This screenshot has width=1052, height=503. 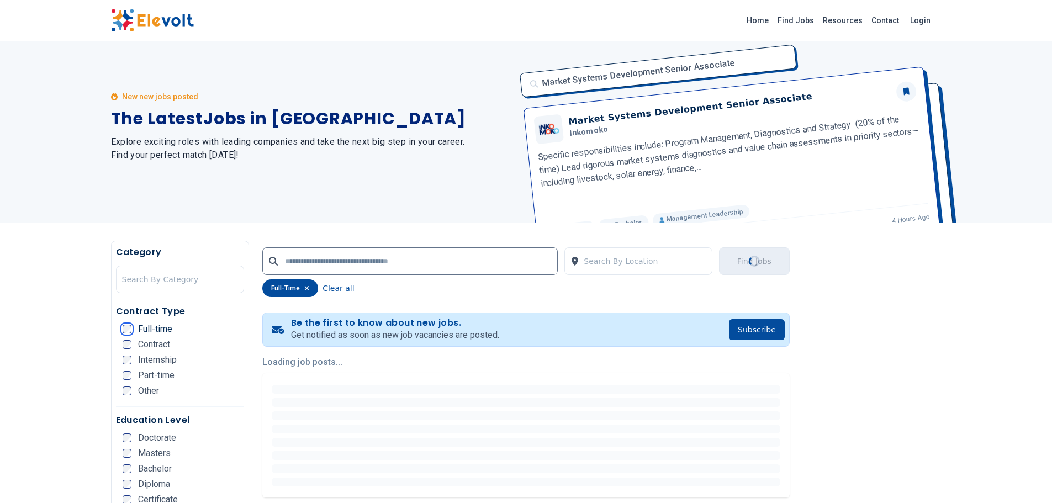 I want to click on input: Full-time, so click(x=127, y=329).